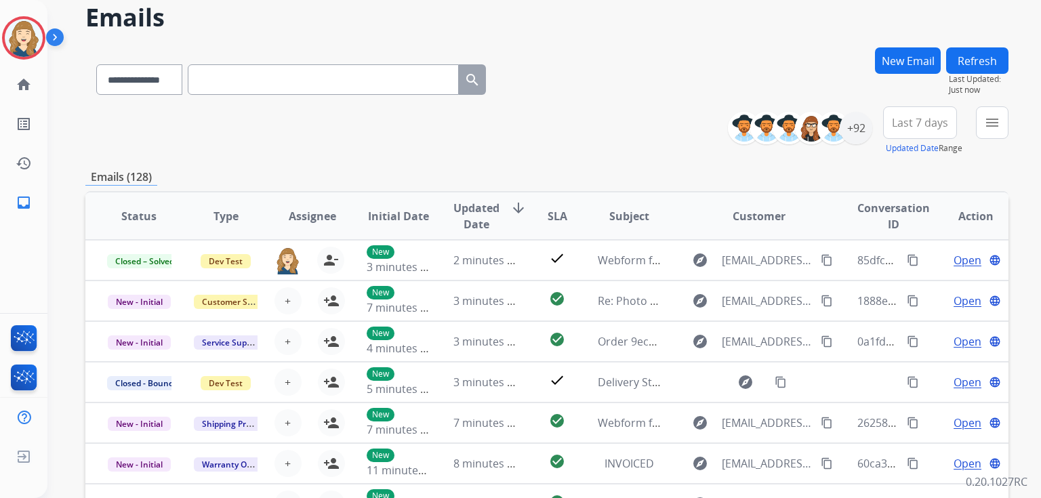 The height and width of the screenshot is (498, 1041). I want to click on button: New Email, so click(908, 60).